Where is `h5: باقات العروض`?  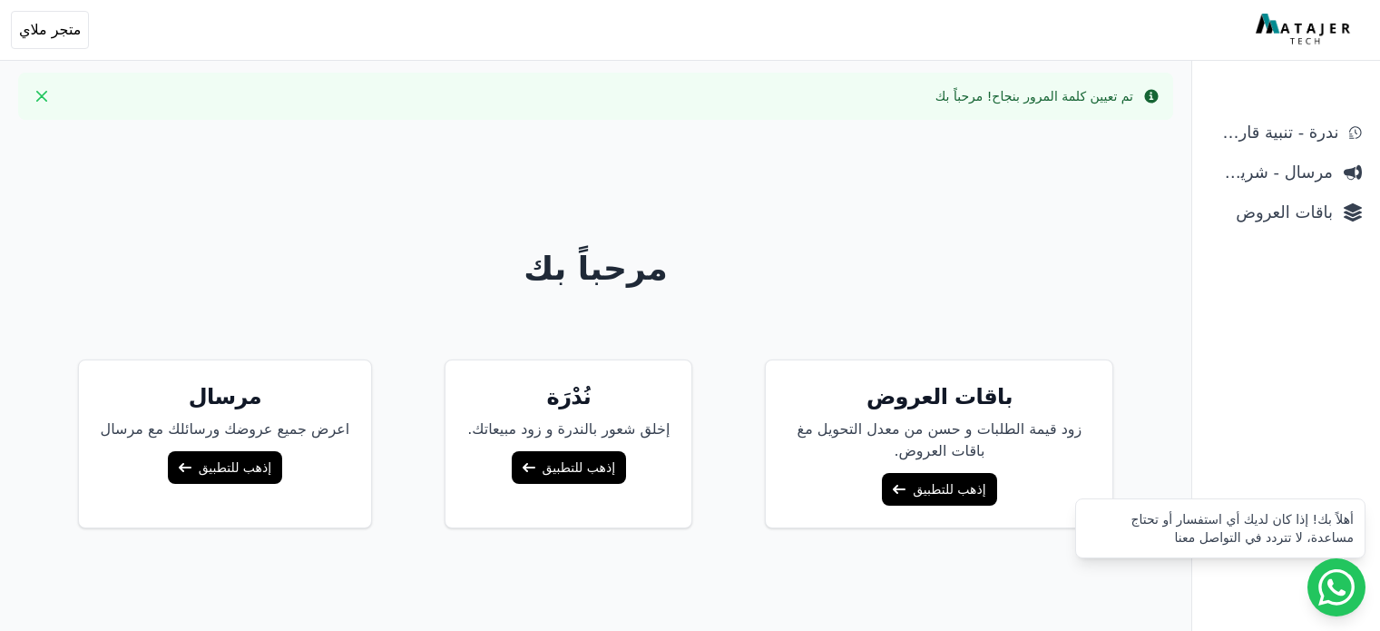
h5: باقات العروض is located at coordinates (939, 396).